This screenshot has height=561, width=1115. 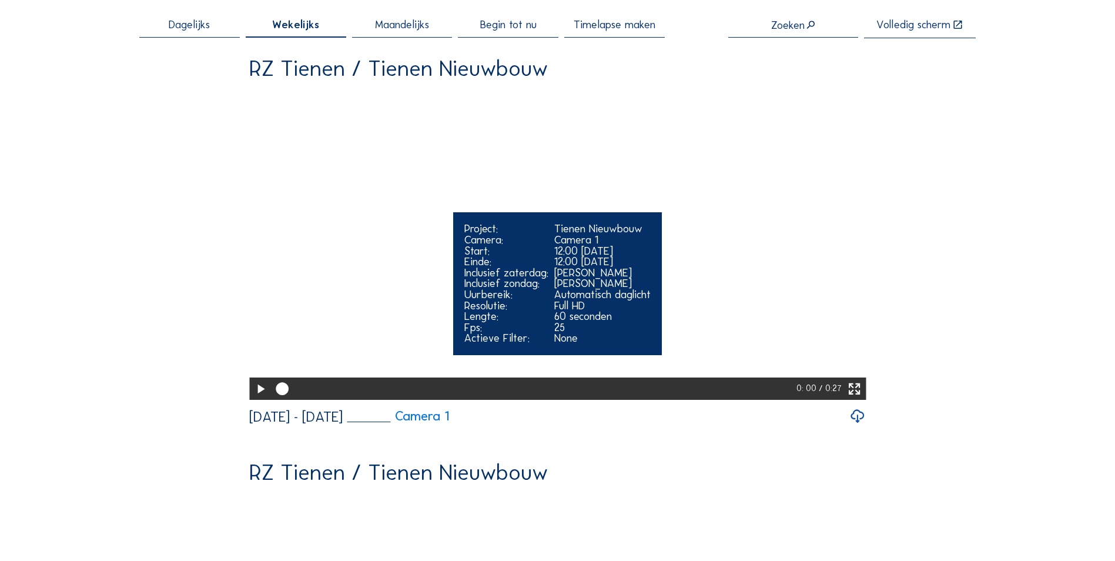 What do you see at coordinates (603, 306) in the screenshot?
I see `div: Full HD` at bounding box center [603, 306].